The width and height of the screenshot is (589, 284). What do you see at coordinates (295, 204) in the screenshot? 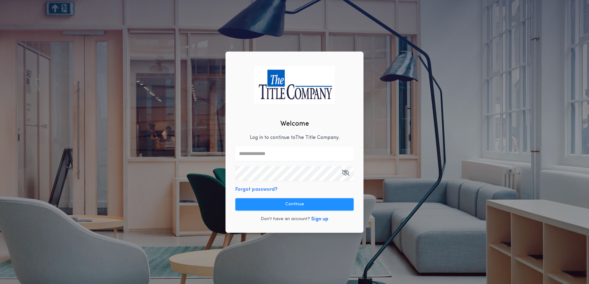
I see `button: Continue` at bounding box center [295, 204].